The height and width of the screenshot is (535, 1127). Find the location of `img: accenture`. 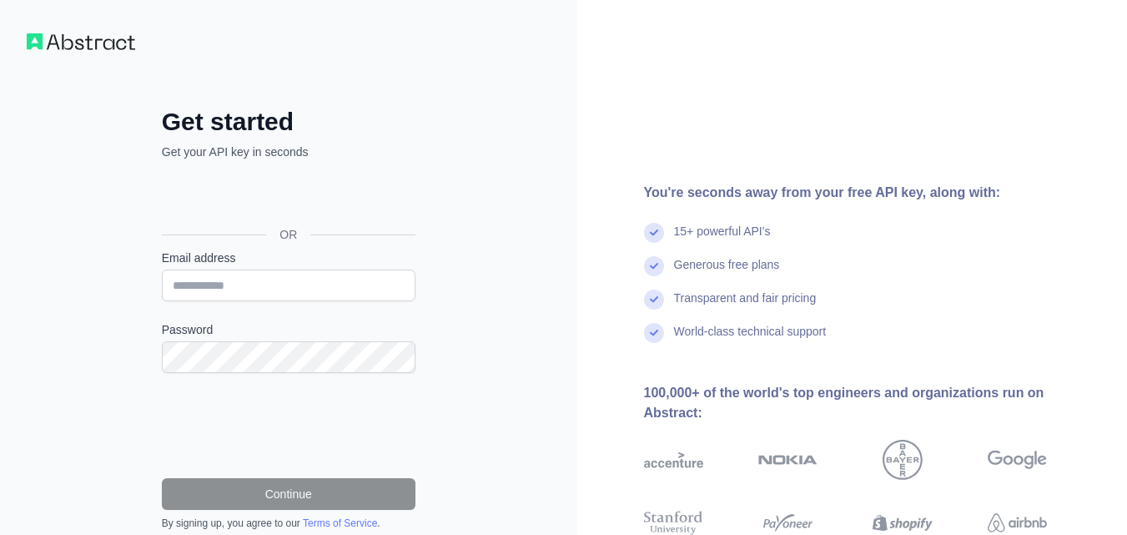

img: accenture is located at coordinates (673, 460).